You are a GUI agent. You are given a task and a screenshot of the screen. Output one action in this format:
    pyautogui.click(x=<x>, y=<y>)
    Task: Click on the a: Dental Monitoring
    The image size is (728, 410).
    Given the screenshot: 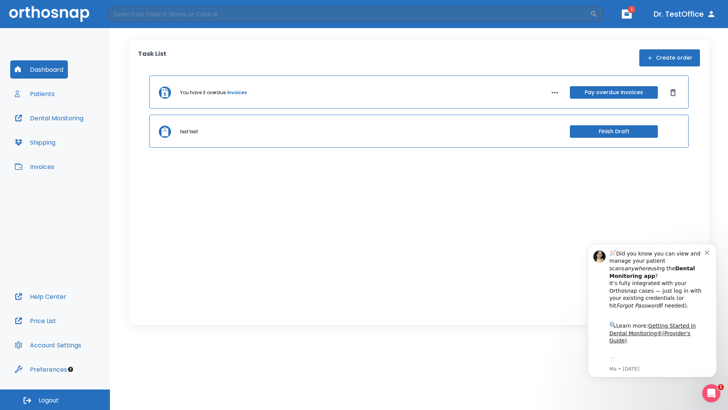 What is the action you would take?
    pyautogui.click(x=49, y=118)
    